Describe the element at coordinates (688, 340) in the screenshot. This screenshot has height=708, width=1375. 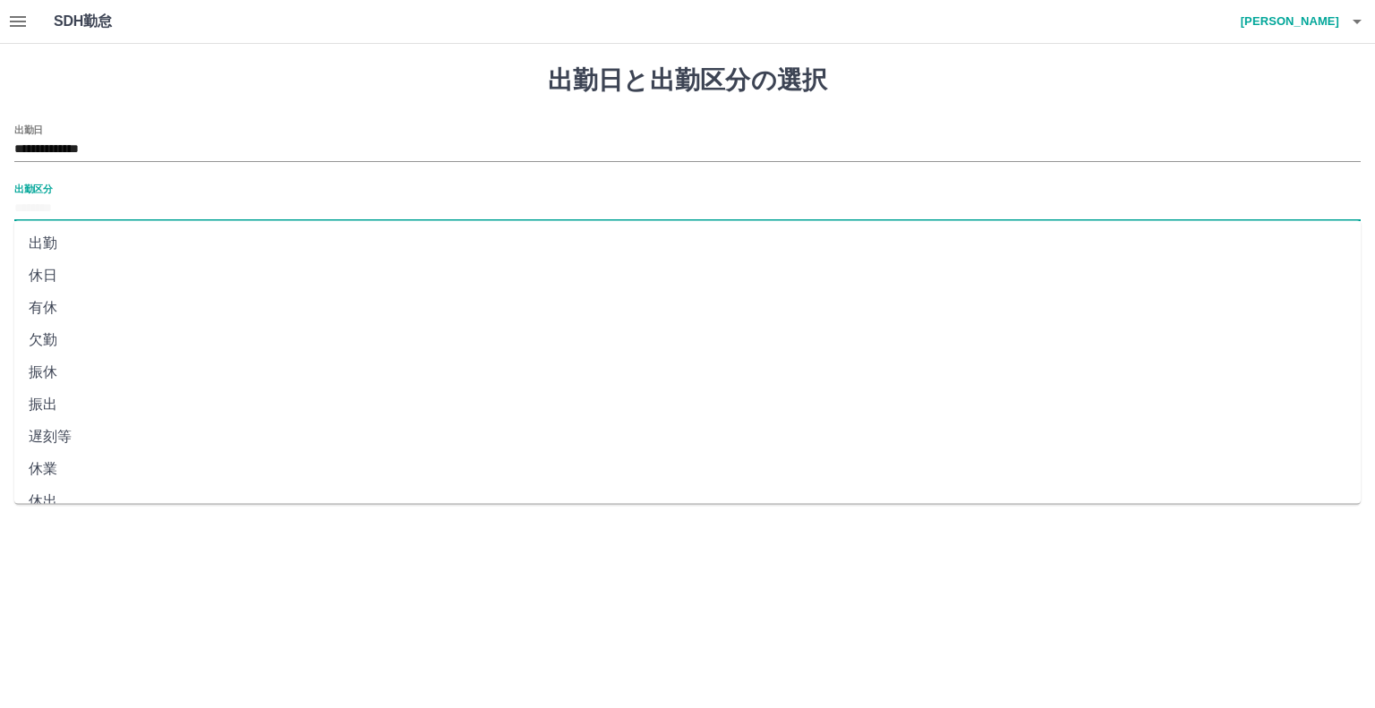
I see `li: 欠勤` at that location.